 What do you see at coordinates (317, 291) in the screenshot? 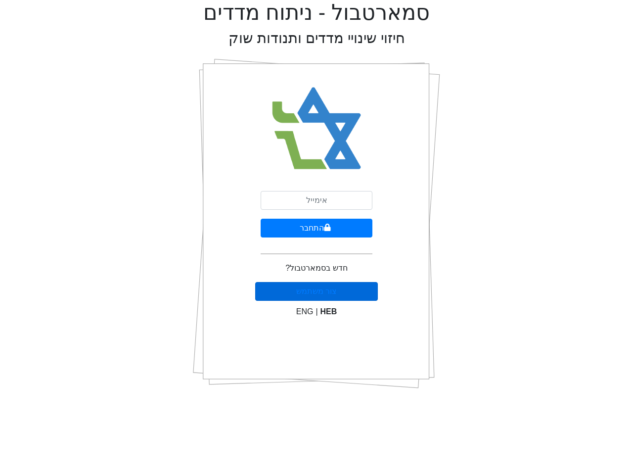
I see `button: צור משתמש` at bounding box center [317, 291].